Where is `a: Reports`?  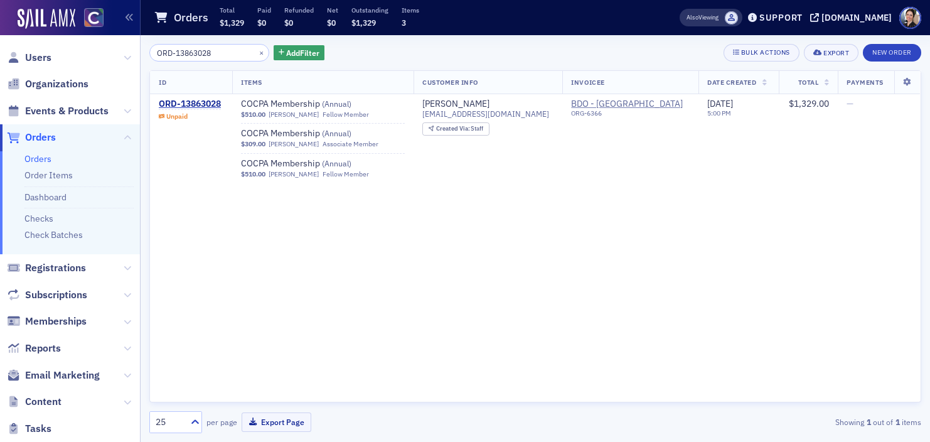
a: Reports is located at coordinates (34, 348).